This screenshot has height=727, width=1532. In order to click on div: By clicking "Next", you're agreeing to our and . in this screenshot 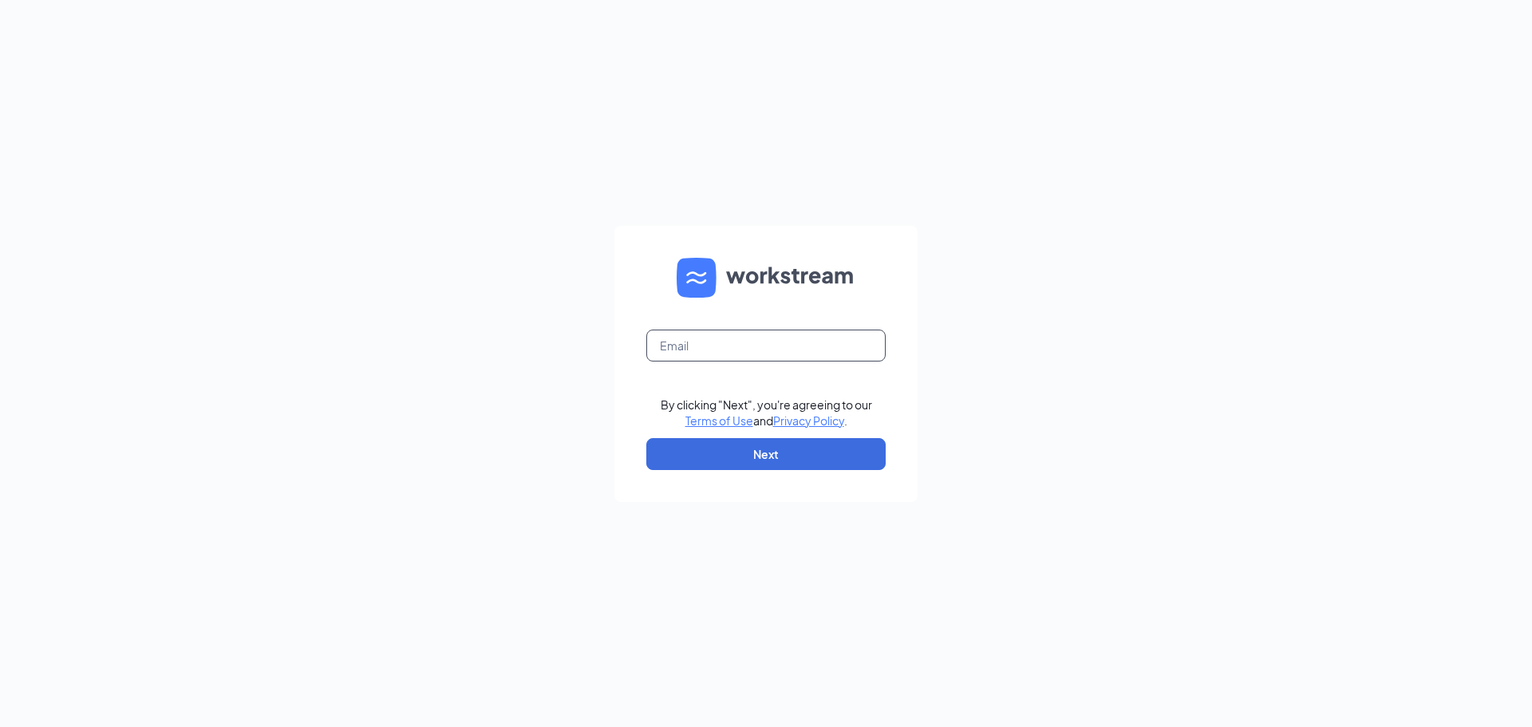, I will do `click(766, 413)`.